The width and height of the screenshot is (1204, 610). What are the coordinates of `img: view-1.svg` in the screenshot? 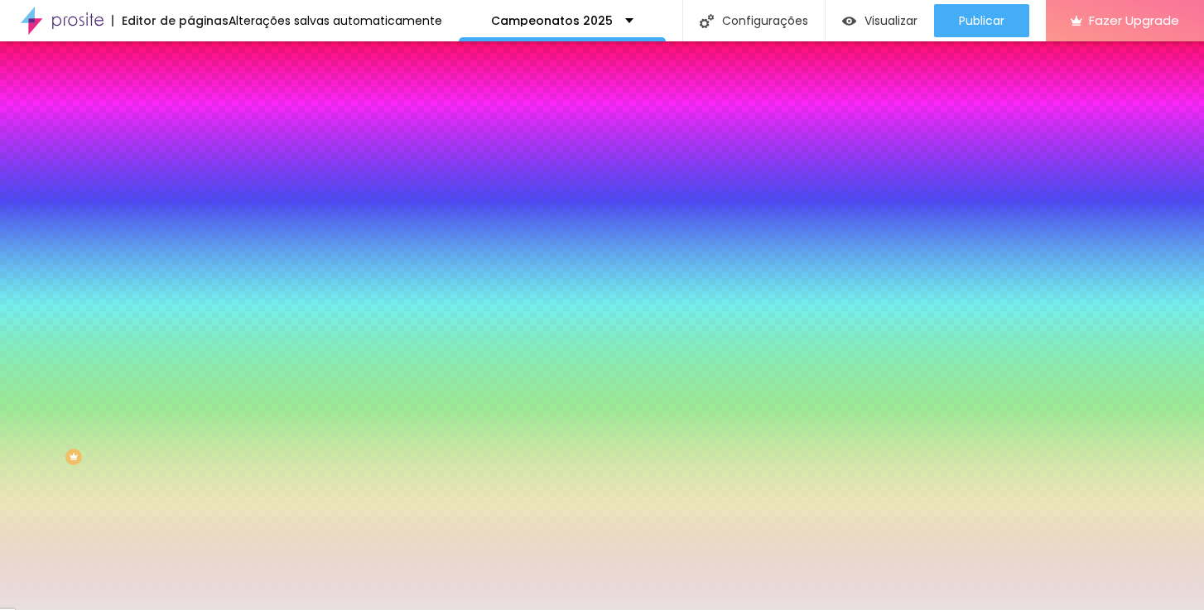 It's located at (849, 21).